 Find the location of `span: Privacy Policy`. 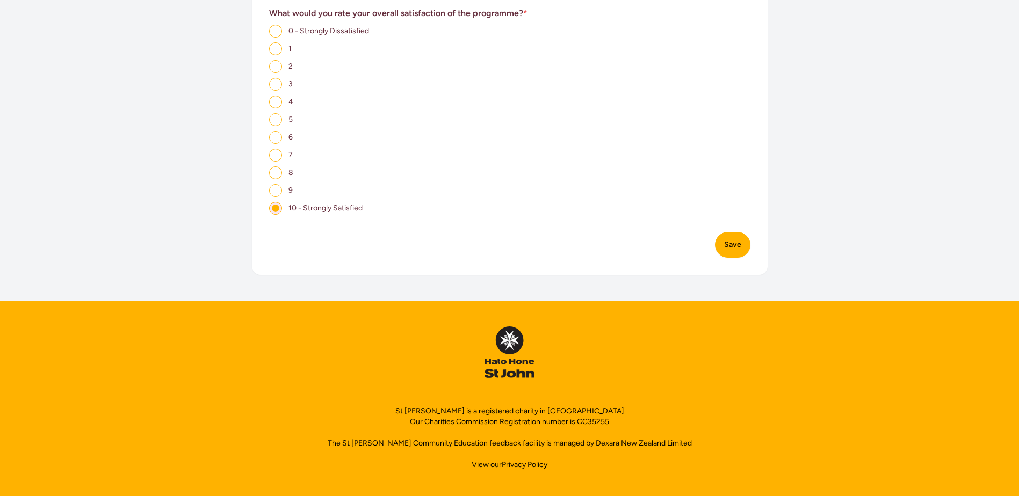

span: Privacy Policy is located at coordinates (524, 465).